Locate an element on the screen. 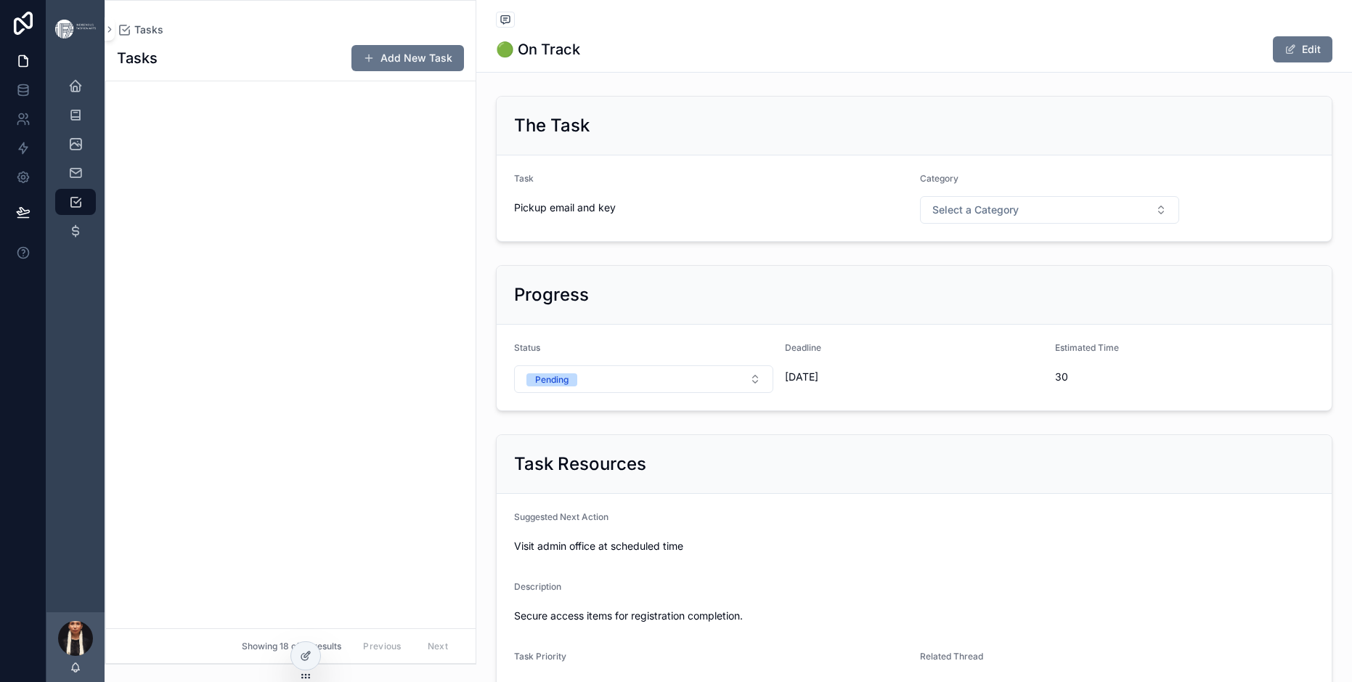 The height and width of the screenshot is (682, 1352). span: Task Priority is located at coordinates (540, 656).